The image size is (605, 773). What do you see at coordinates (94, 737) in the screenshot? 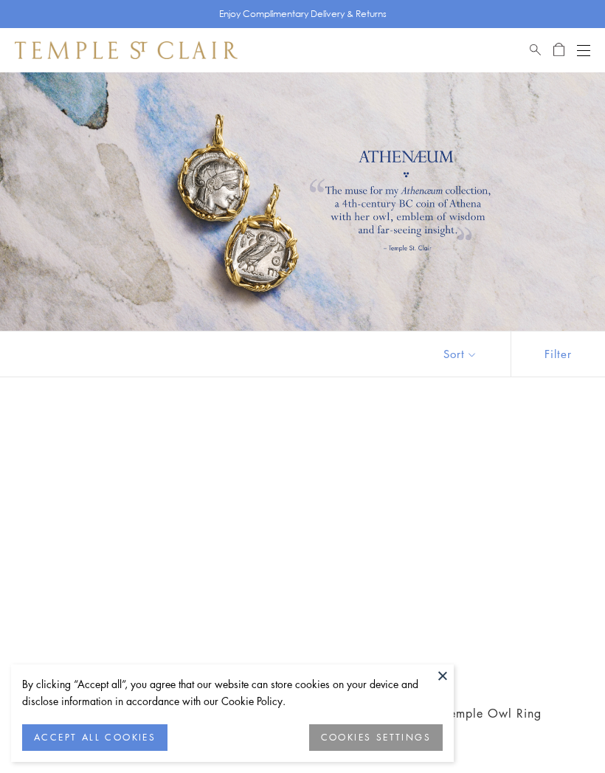
I see `button: ACCEPT ALL COOKIES` at bounding box center [94, 737].